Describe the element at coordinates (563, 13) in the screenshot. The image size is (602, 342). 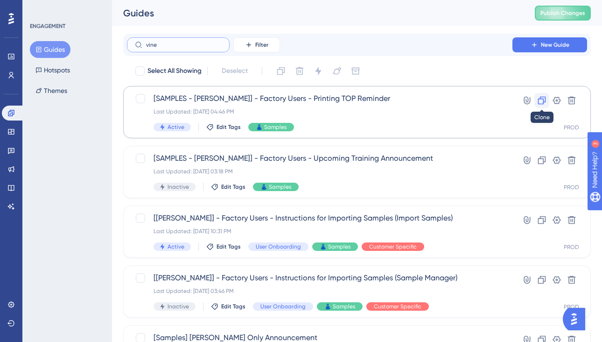
I see `button: Publish Changes` at that location.